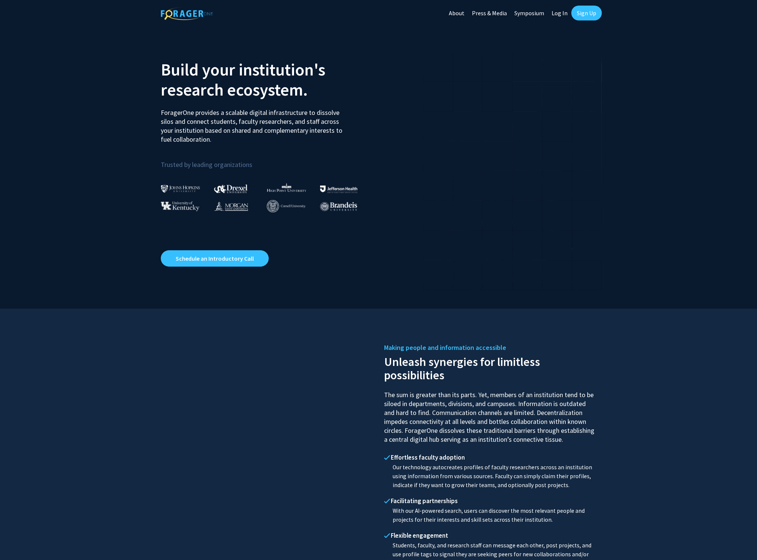 The width and height of the screenshot is (757, 560). Describe the element at coordinates (490, 536) in the screenshot. I see `h4: Flexible engagement` at that location.